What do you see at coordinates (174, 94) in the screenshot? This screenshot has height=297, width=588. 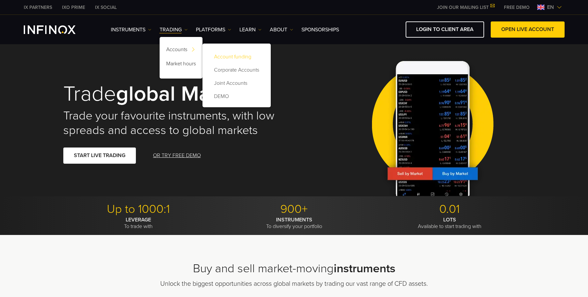 I see `h1: Trade` at bounding box center [174, 94].